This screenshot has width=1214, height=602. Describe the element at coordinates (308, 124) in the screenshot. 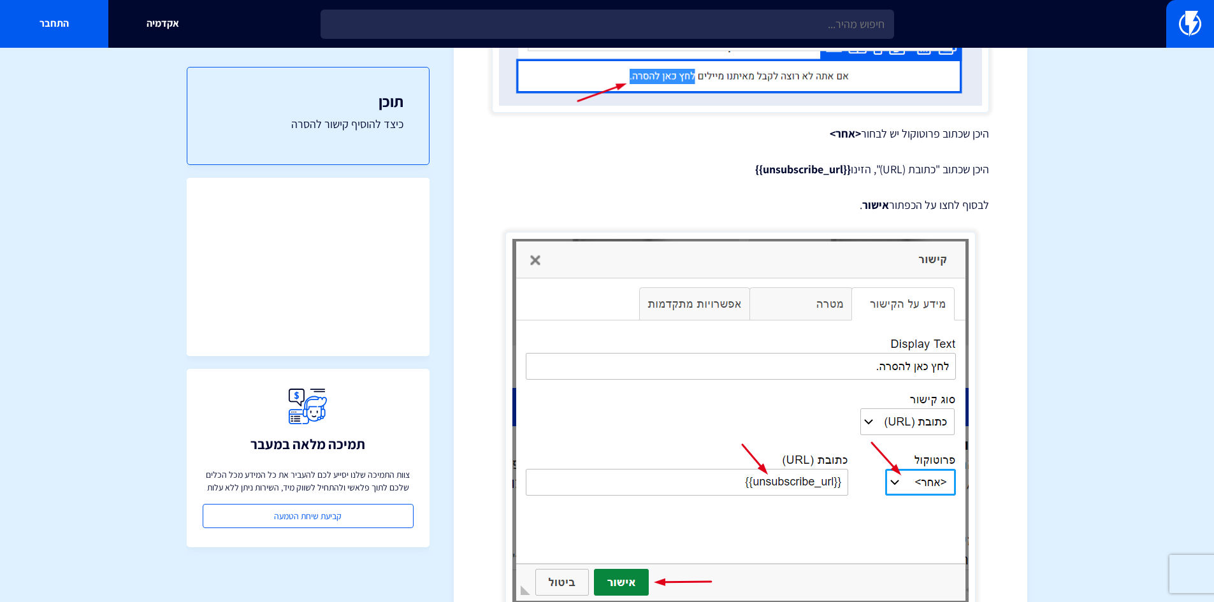

I see `a: כיצד להוסיף קישור להסרה` at that location.